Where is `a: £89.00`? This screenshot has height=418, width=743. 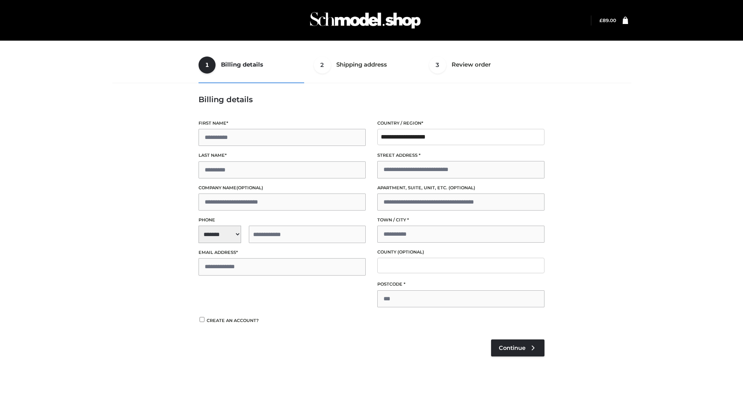 a: £89.00 is located at coordinates (607, 20).